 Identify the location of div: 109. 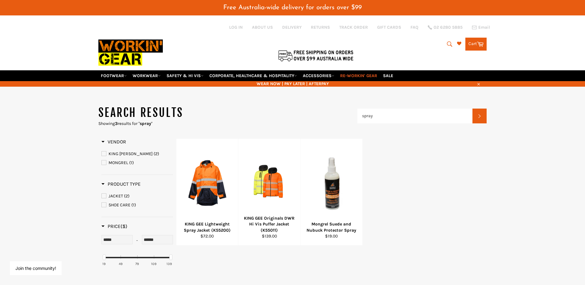
(154, 264).